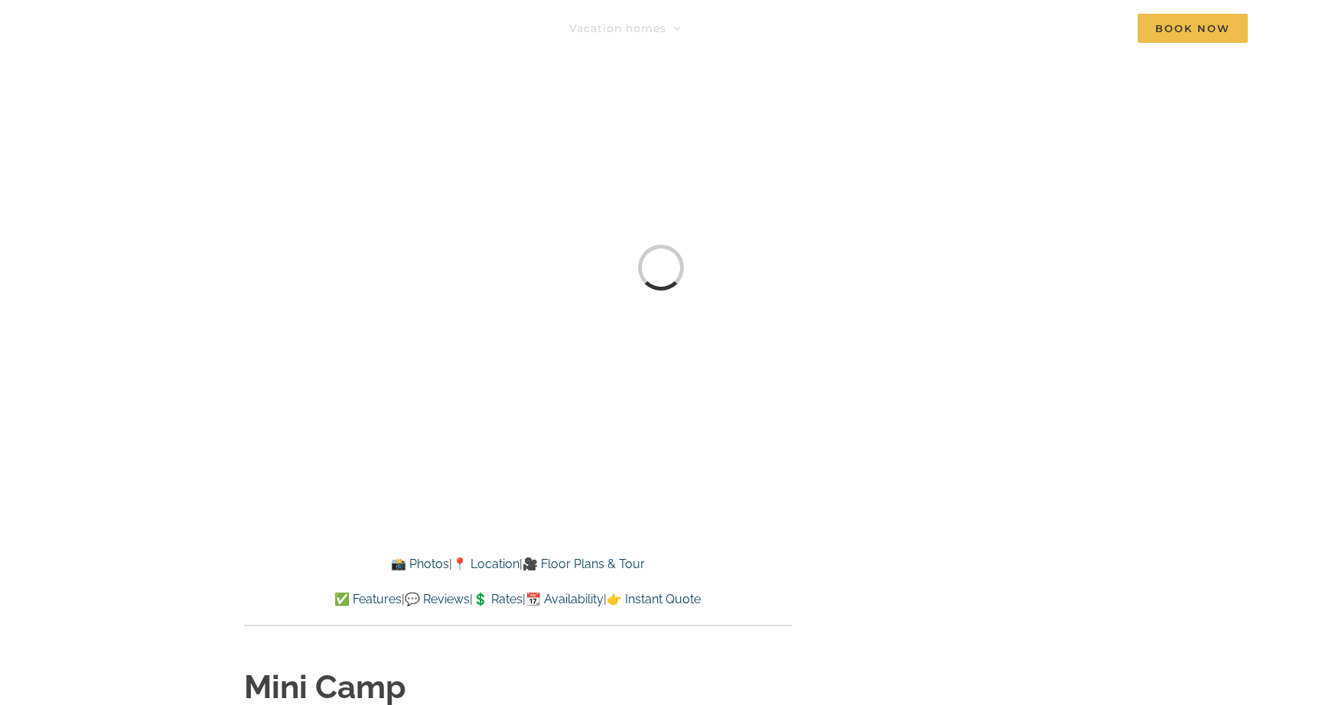 This screenshot has width=1322, height=705. Describe the element at coordinates (753, 28) in the screenshot. I see `span: Things to do` at that location.